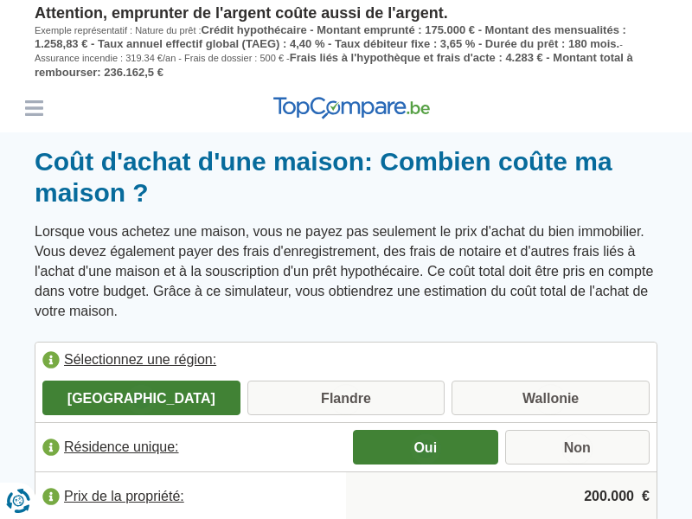  I want to click on p: Exemple représentatif : Nature du prêt : - Assurance incendie : 319.34 €/an - Frais de dossier : ..., so click(346, 52).